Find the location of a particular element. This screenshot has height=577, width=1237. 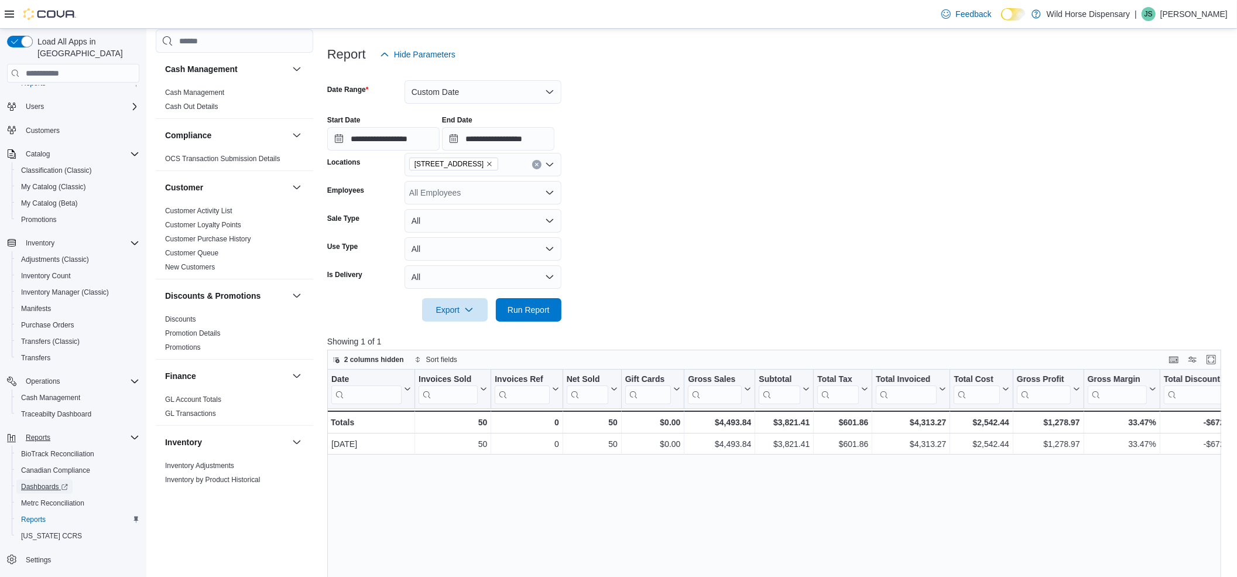

button: Customer is located at coordinates (297, 187).